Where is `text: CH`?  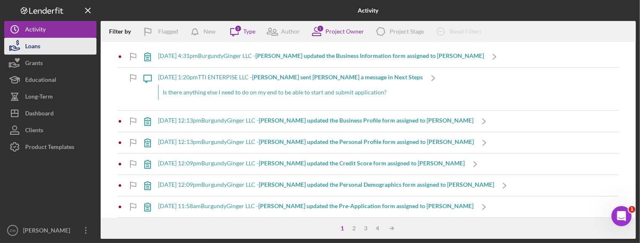
text: CH is located at coordinates (13, 230).